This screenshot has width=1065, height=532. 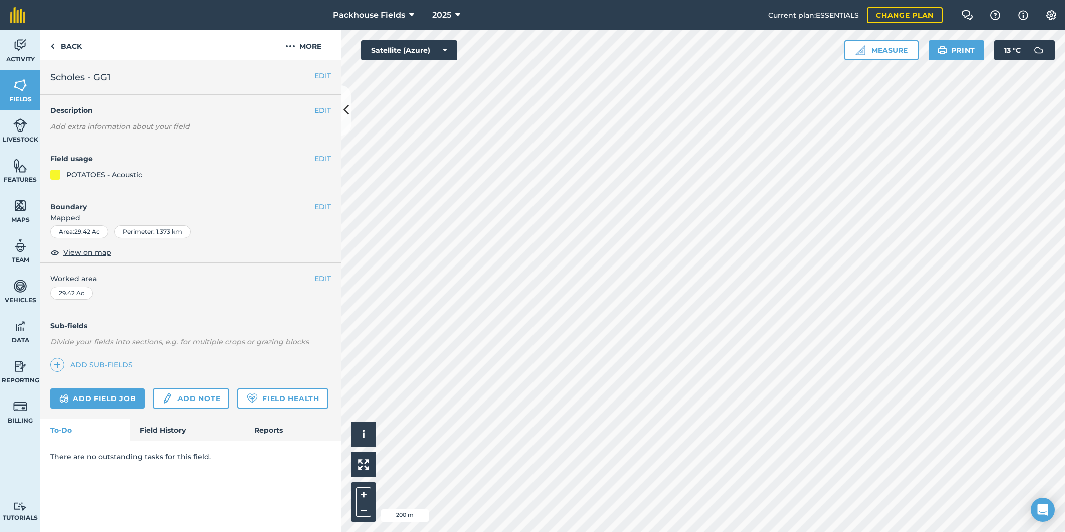 I want to click on span: Current plan : ESSENTIALS, so click(x=813, y=15).